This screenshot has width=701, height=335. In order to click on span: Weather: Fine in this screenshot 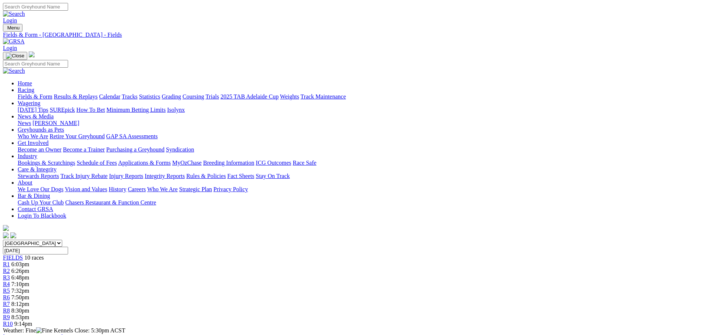, I will do `click(28, 330)`.